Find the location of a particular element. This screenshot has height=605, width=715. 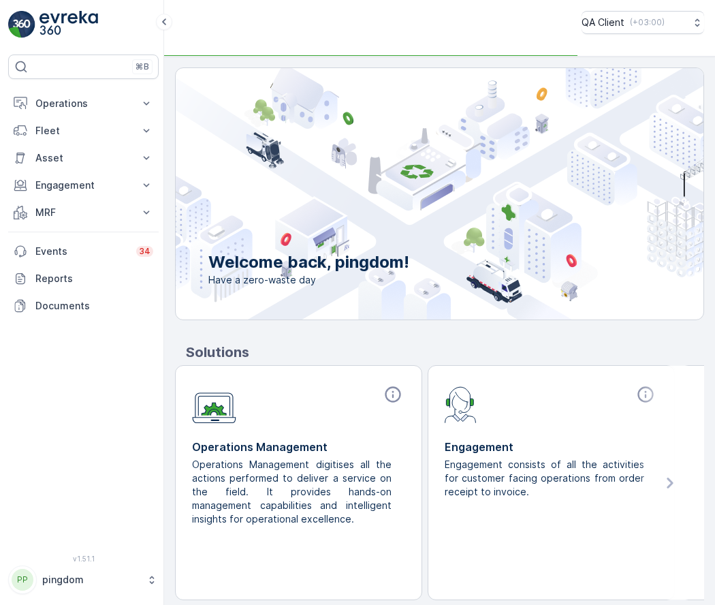

p: Documents is located at coordinates (94, 306).